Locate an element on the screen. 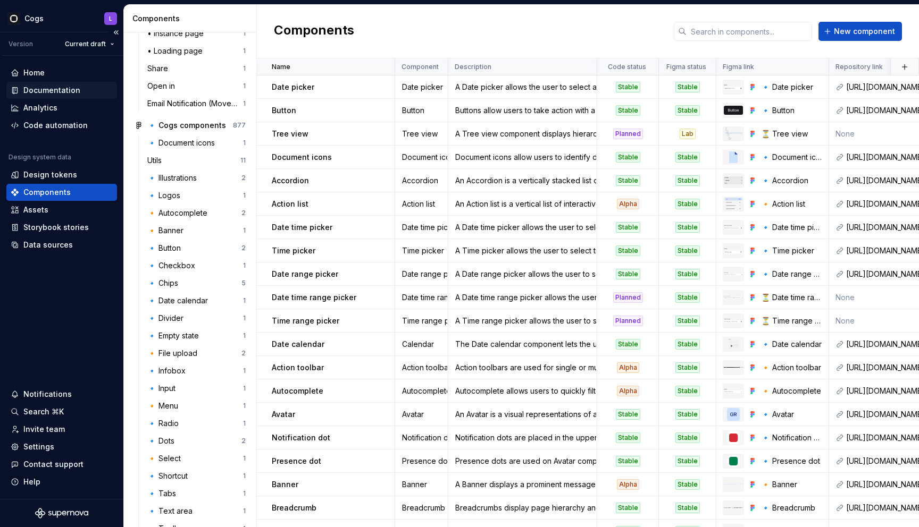 This screenshot has height=527, width=919. a: • Instance page1 is located at coordinates (196, 33).